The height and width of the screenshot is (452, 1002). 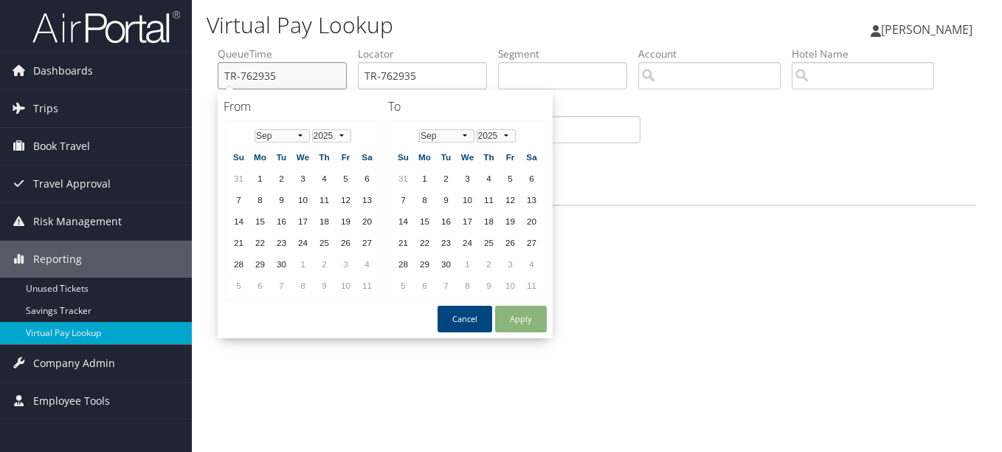 I want to click on span: Book Travel, so click(x=61, y=146).